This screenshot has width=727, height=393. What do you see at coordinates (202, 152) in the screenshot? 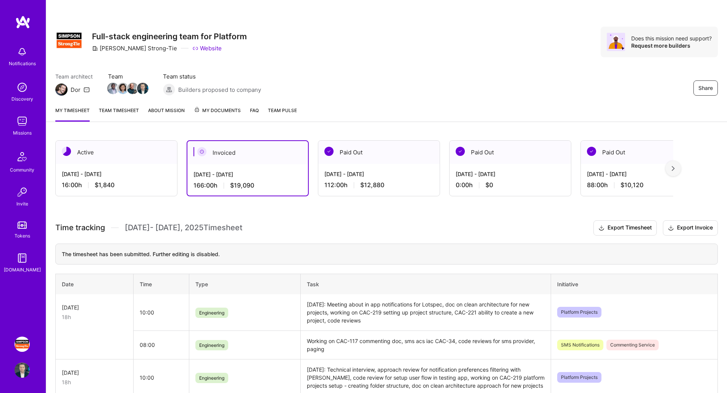
I see `img: Invoiced` at bounding box center [202, 152].